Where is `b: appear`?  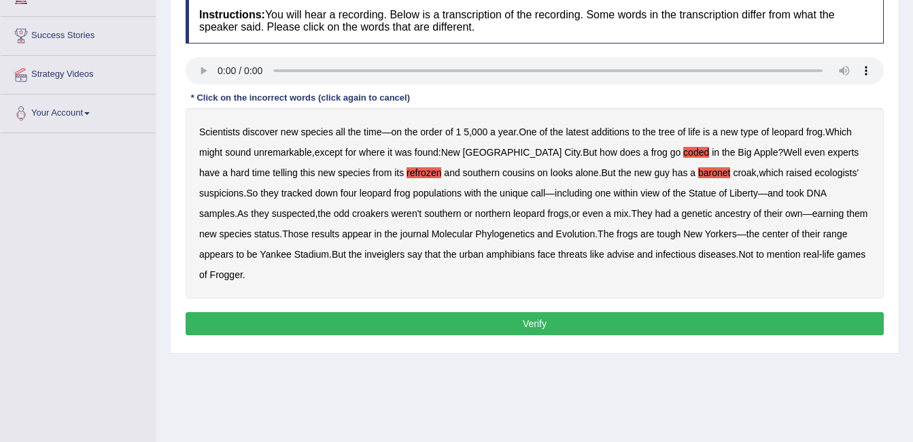
b: appear is located at coordinates (357, 234).